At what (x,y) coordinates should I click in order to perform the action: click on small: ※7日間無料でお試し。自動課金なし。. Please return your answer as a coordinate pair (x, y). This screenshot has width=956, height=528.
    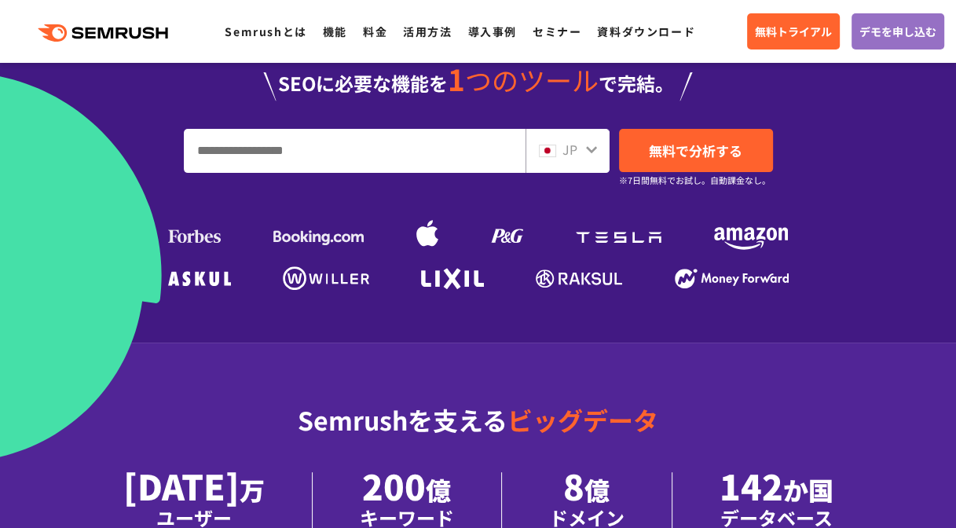
    Looking at the image, I should click on (695, 180).